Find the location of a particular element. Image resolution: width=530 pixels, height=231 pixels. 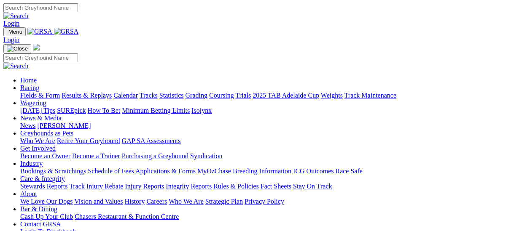

a: Cash Up Your Club is located at coordinates (46, 217).